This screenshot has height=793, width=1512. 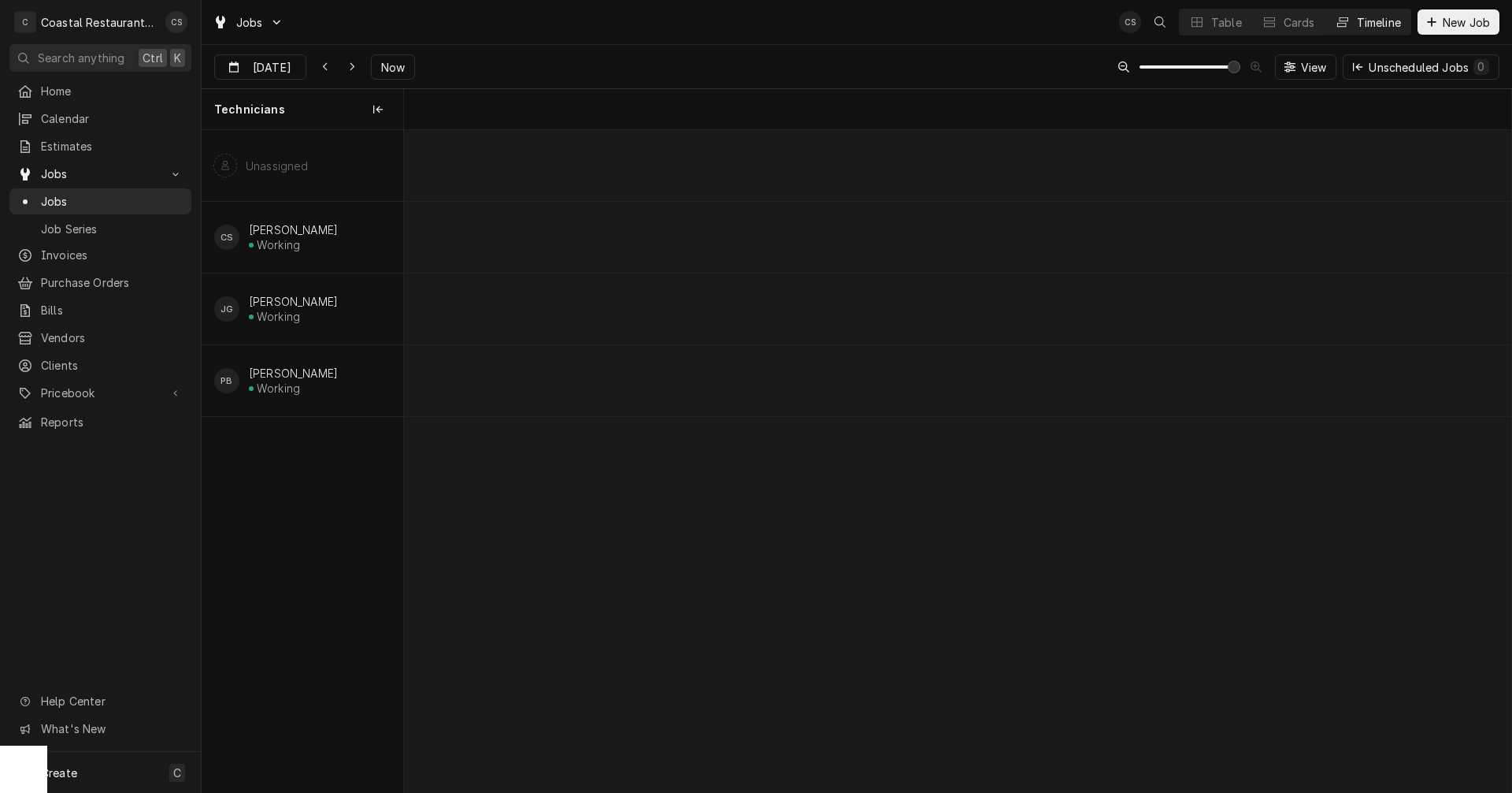 I want to click on a: Go to Pricebook, so click(x=100, y=393).